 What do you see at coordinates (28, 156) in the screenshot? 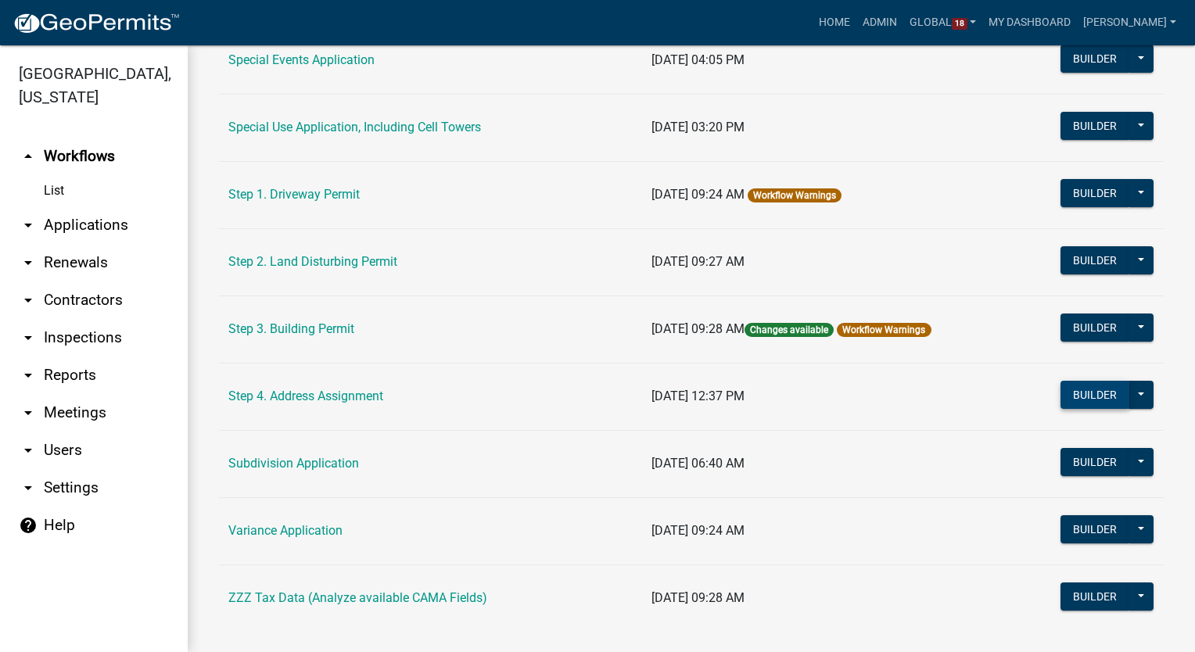
I see `i: arrow_drop_up` at bounding box center [28, 156].